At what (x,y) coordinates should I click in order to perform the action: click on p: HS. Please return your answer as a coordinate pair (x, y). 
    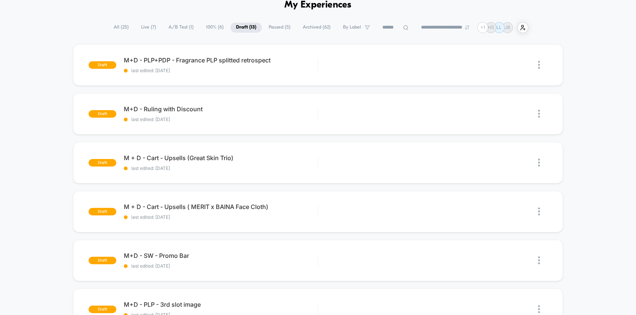
    Looking at the image, I should click on (491, 27).